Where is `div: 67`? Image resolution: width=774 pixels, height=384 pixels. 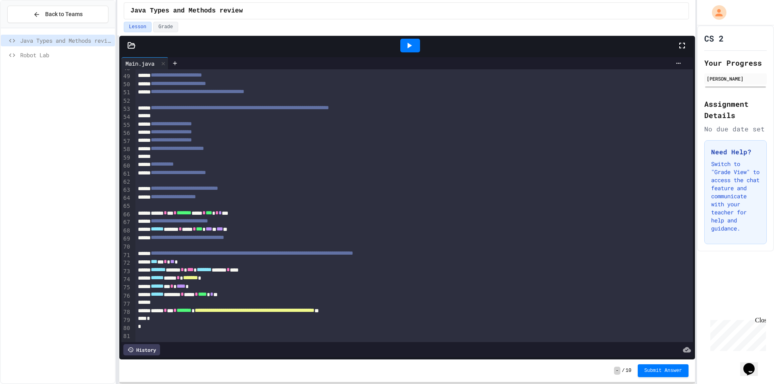 div: 67 is located at coordinates (126, 222).